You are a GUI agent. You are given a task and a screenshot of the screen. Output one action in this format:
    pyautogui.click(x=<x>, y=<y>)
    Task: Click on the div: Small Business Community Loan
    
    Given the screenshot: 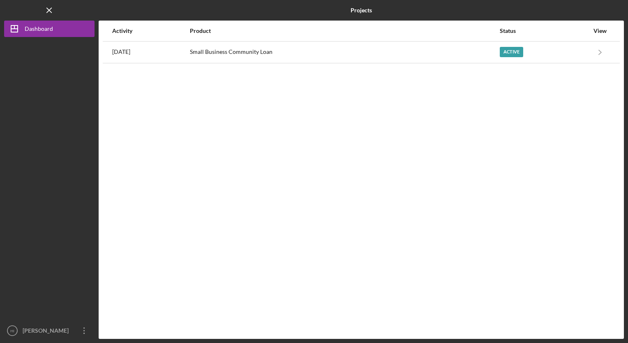 What is the action you would take?
    pyautogui.click(x=345, y=52)
    